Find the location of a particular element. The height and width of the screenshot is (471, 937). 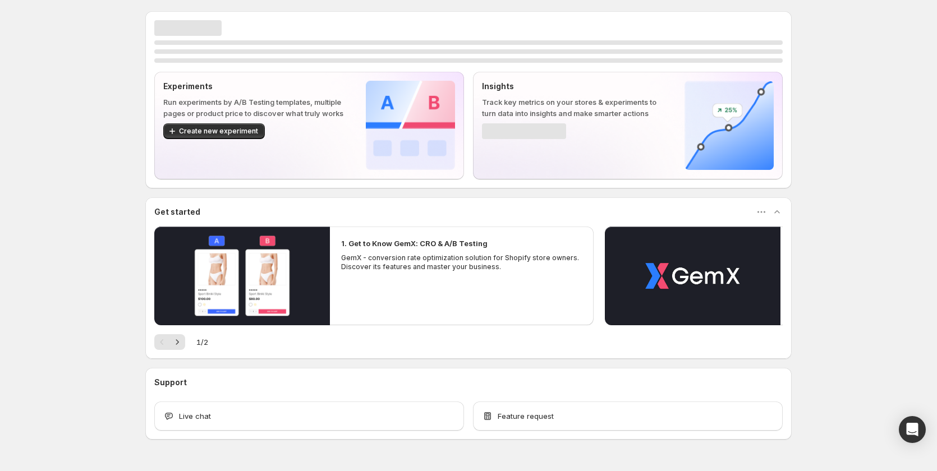

p: GemX - conversion rate optimization solution for Shopify store owners. Discover its features and ... is located at coordinates (462, 262).